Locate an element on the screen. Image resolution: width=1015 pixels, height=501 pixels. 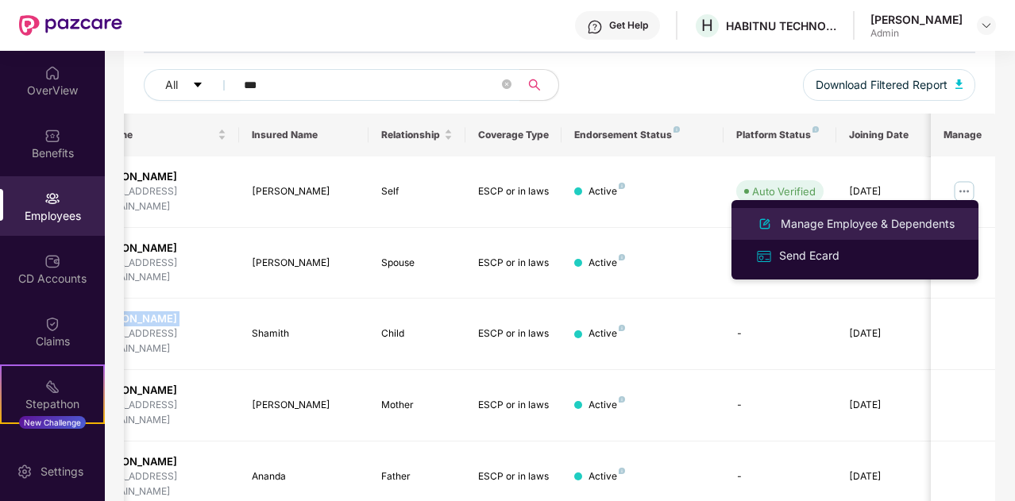
div: Send Ecard is located at coordinates (809, 256).